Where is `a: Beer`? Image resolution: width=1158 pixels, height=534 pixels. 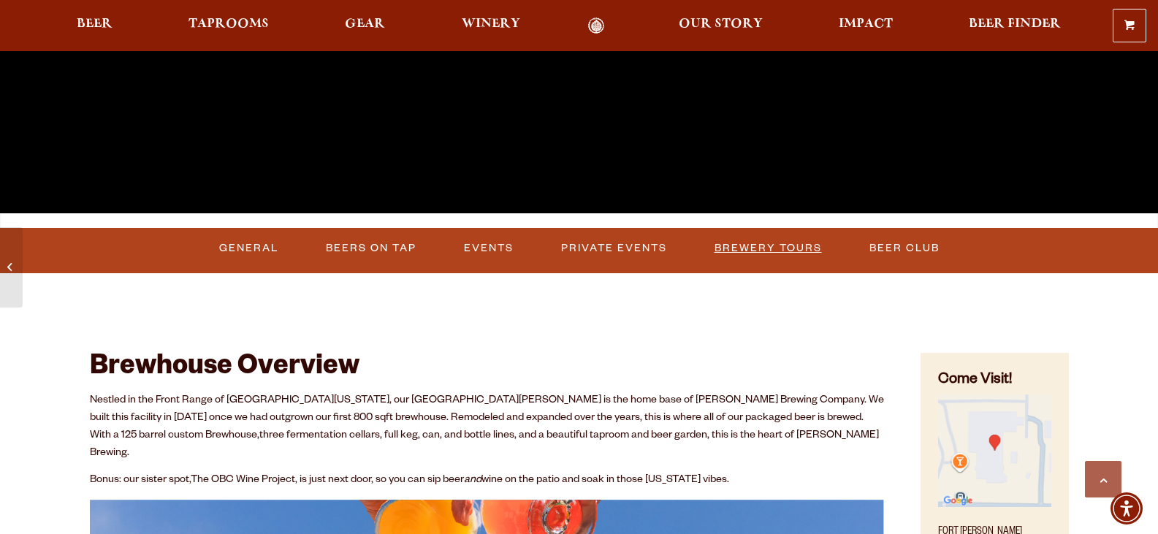
a: Beer is located at coordinates (94, 26).